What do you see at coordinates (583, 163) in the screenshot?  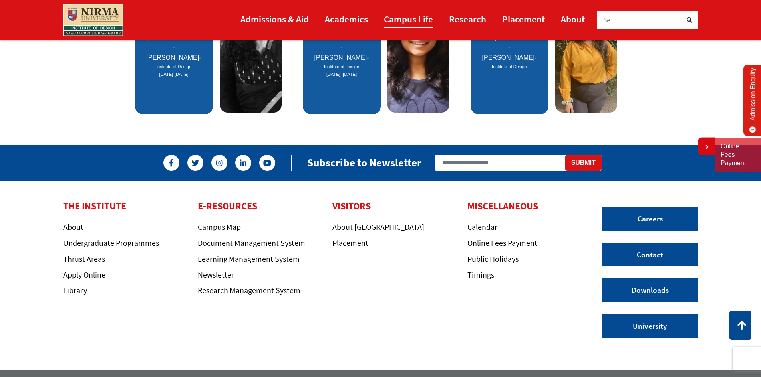 I see `button: Submit` at bounding box center [583, 163].